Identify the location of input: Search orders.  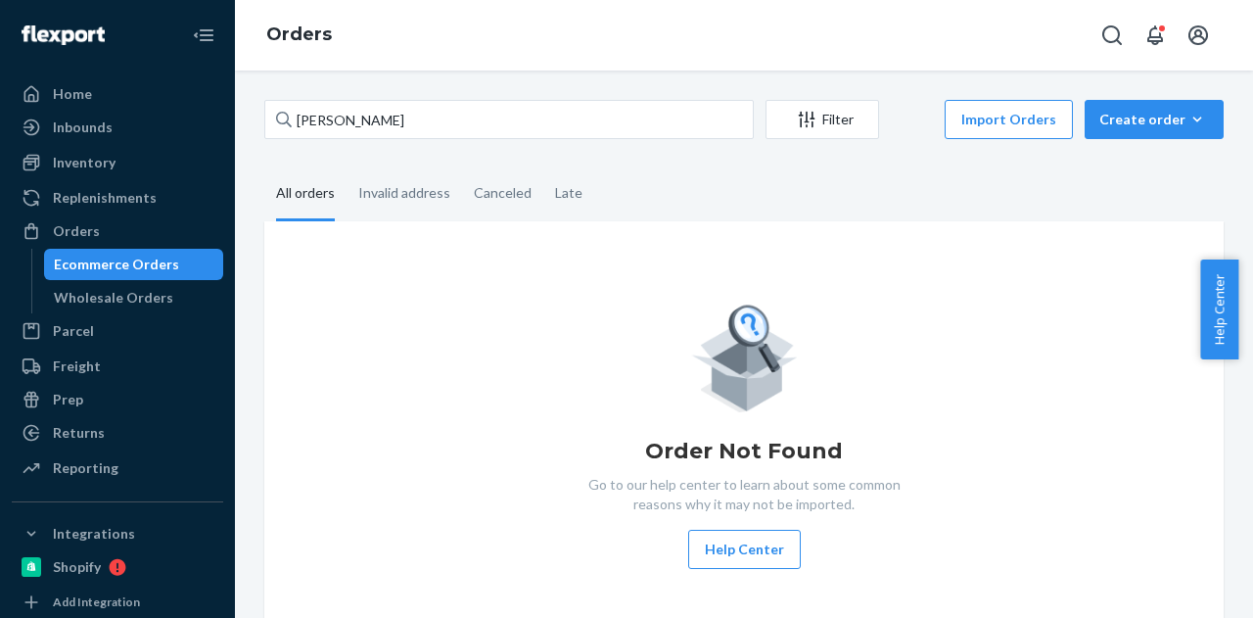
(509, 119).